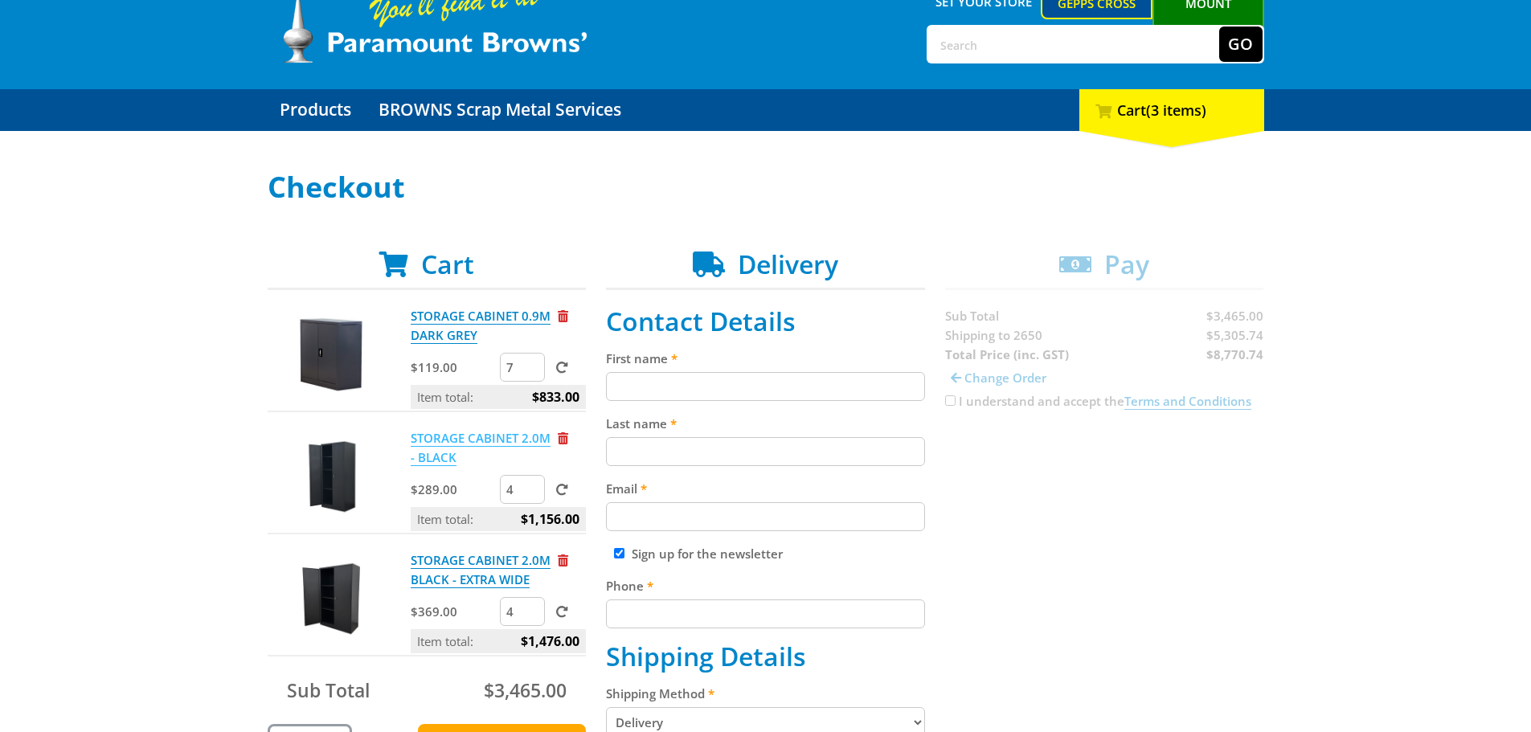 This screenshot has height=732, width=1531. I want to click on img: STORAGE CABINET 2.0M BLACK - EXTRA WIDE, so click(331, 599).